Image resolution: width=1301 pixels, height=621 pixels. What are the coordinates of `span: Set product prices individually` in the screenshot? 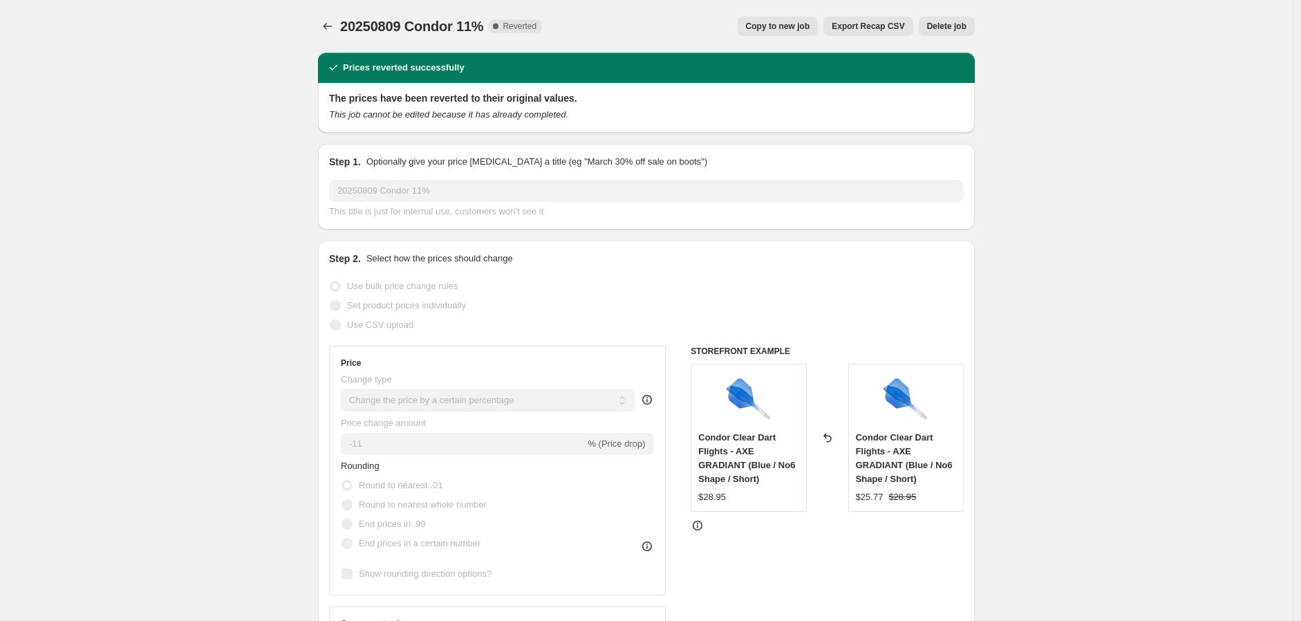 It's located at (406, 305).